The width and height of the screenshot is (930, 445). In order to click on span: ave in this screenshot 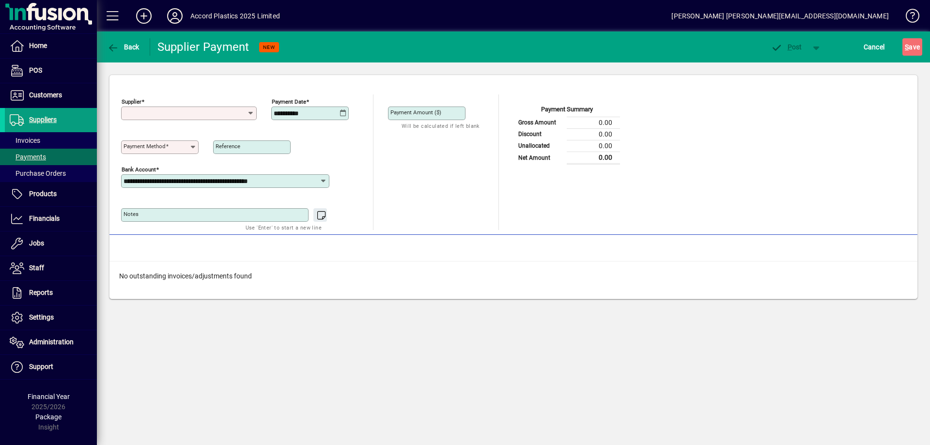, I will do `click(912, 47)`.